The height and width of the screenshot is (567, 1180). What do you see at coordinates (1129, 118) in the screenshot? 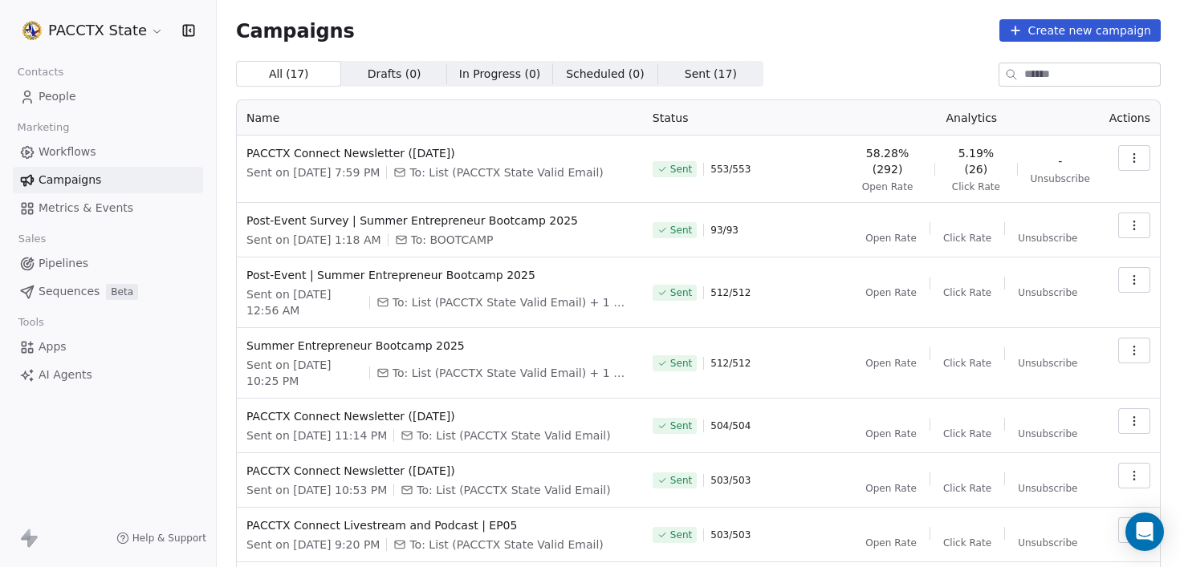
I see `th: Actions` at bounding box center [1129, 118].